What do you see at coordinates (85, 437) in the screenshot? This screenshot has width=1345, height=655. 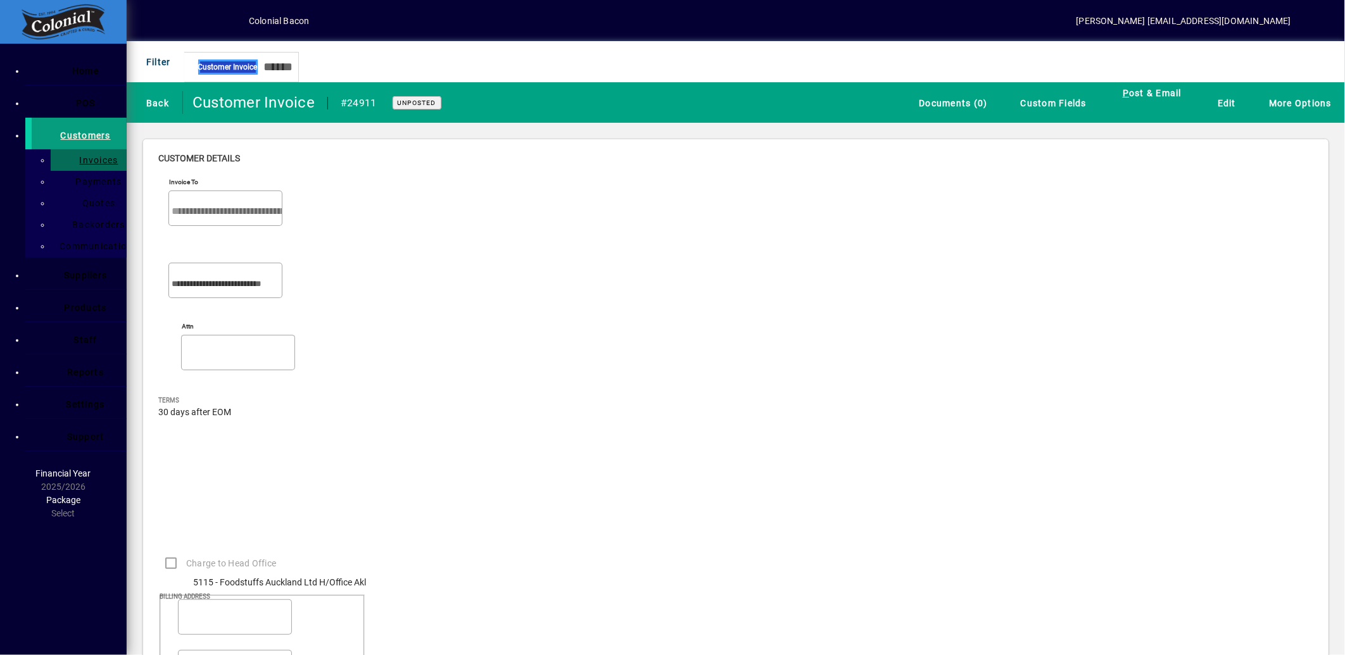 I see `span: Support` at bounding box center [85, 437].